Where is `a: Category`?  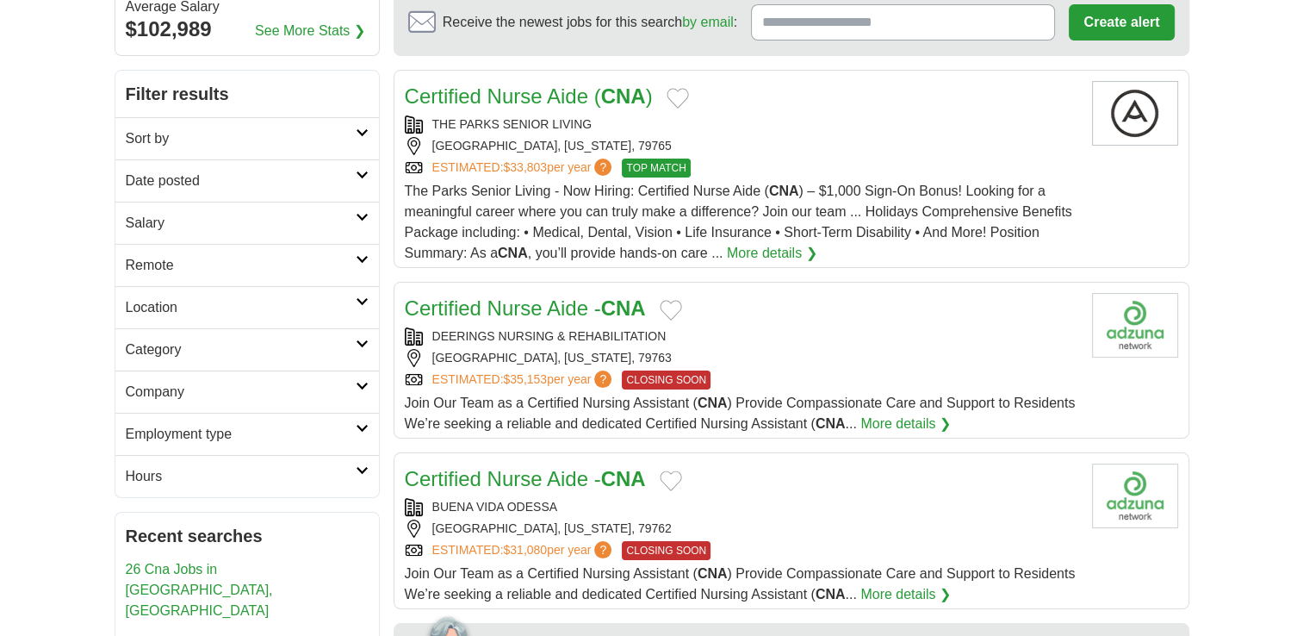 a: Category is located at coordinates (247, 349).